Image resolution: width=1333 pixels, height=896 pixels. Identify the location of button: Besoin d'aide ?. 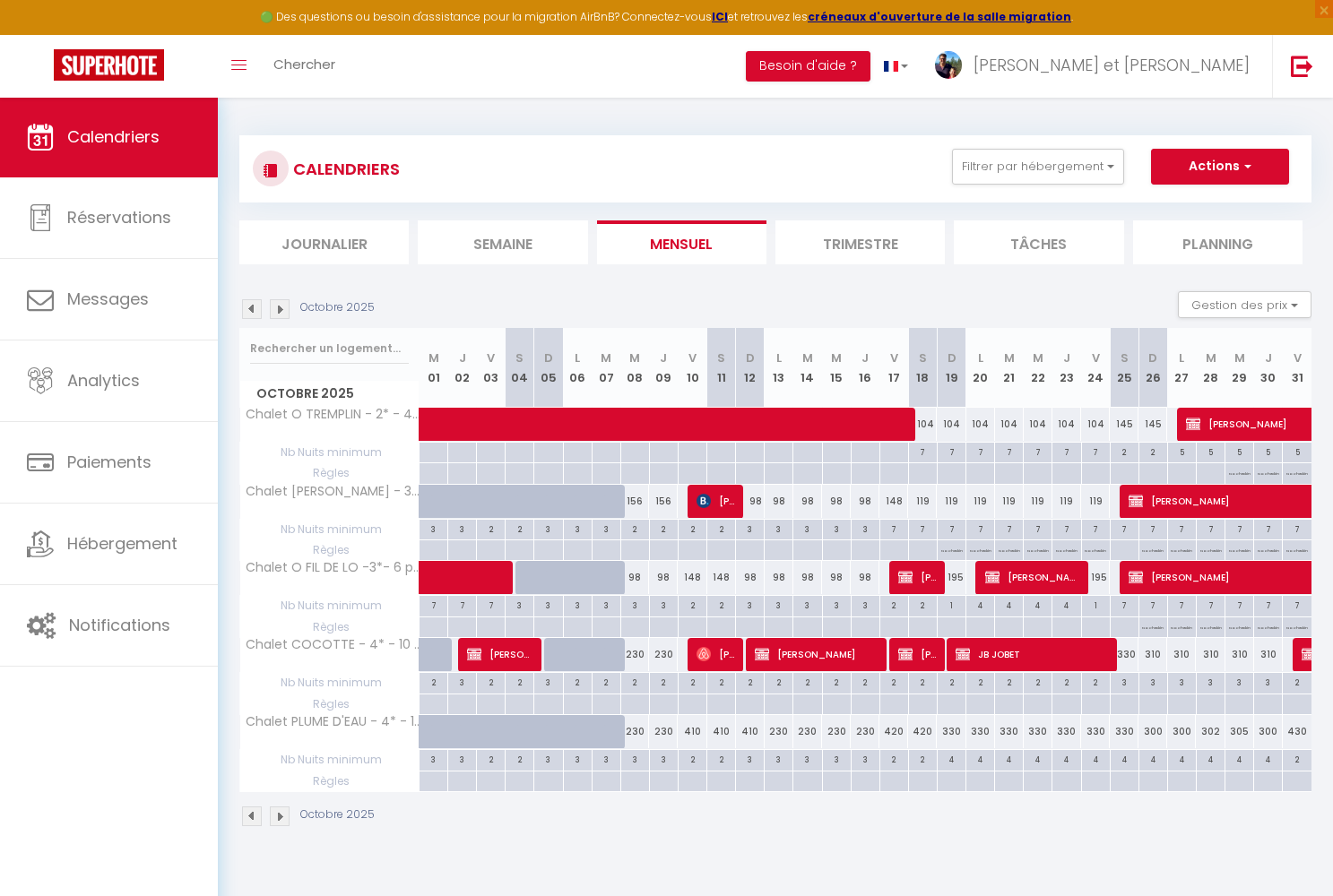
(808, 67).